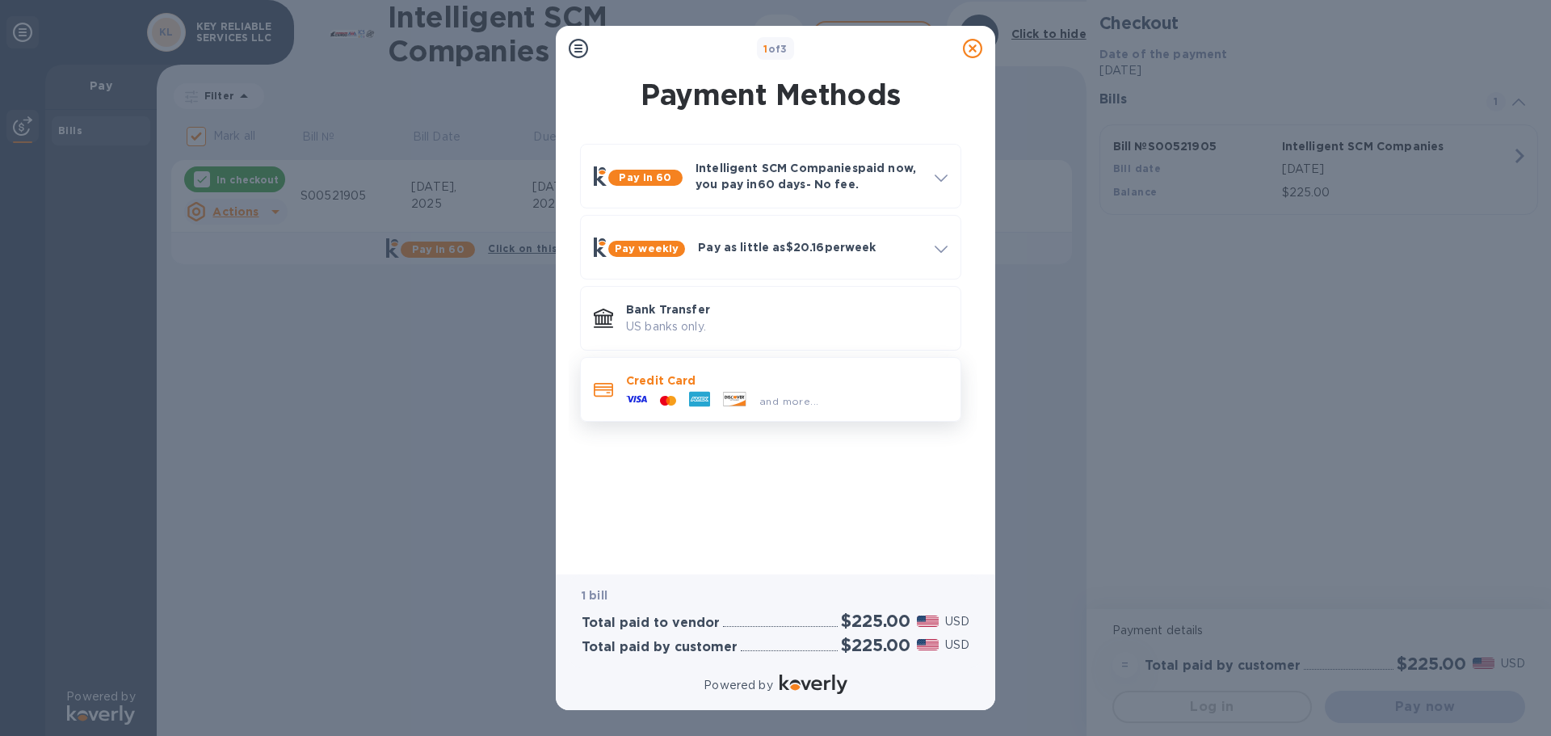 The image size is (1551, 736). I want to click on p: Bank Transfer, so click(787, 309).